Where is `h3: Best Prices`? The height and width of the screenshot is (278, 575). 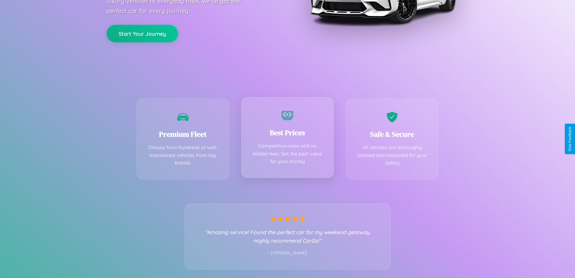
h3: Best Prices is located at coordinates (288, 132).